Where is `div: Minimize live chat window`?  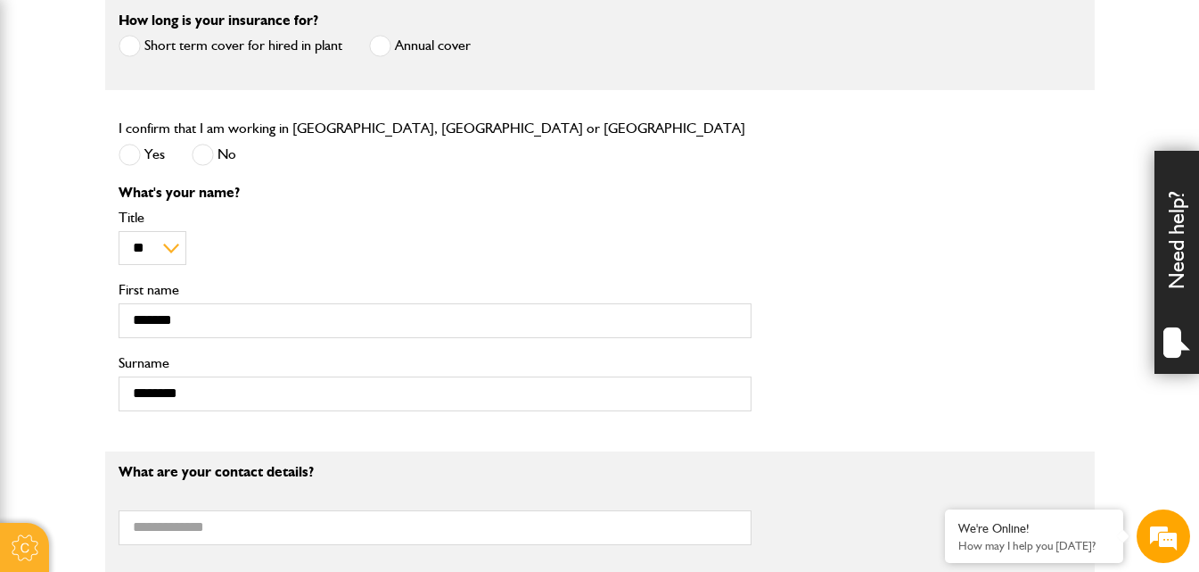
div: Minimize live chat window is located at coordinates (314, 30).